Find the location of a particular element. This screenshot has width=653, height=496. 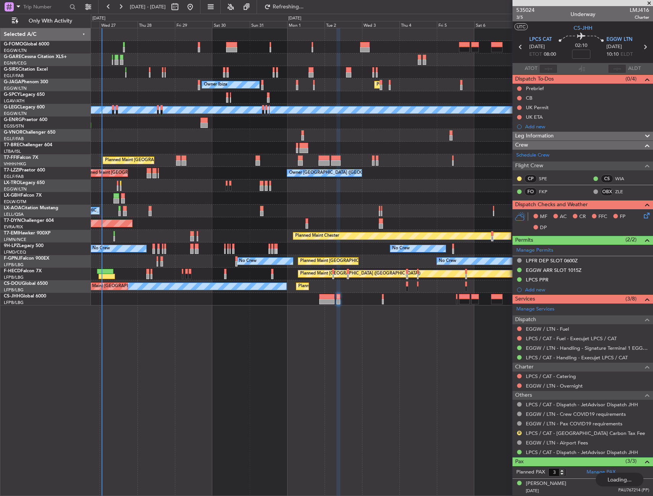

a: F-GPNJFalcon 900EX is located at coordinates (26, 259).